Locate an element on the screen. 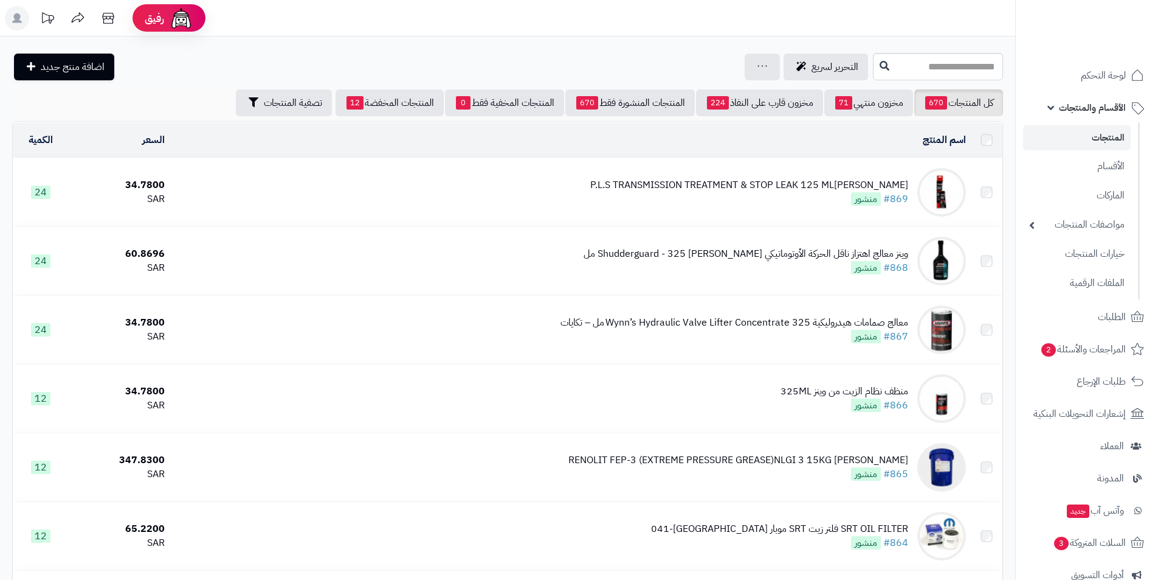  a: الملفات الرقمية is located at coordinates (1077, 283).